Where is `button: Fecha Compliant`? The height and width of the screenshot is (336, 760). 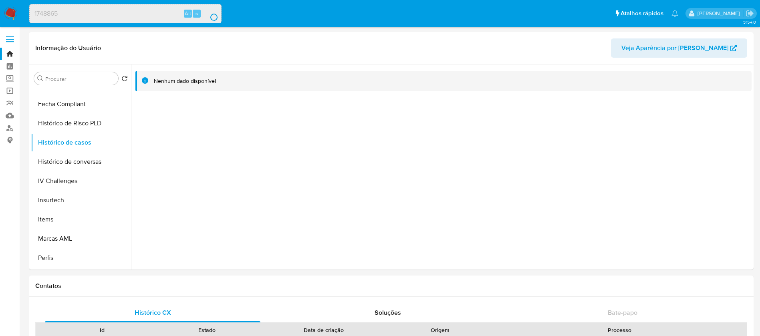
button: Fecha Compliant is located at coordinates (81, 104).